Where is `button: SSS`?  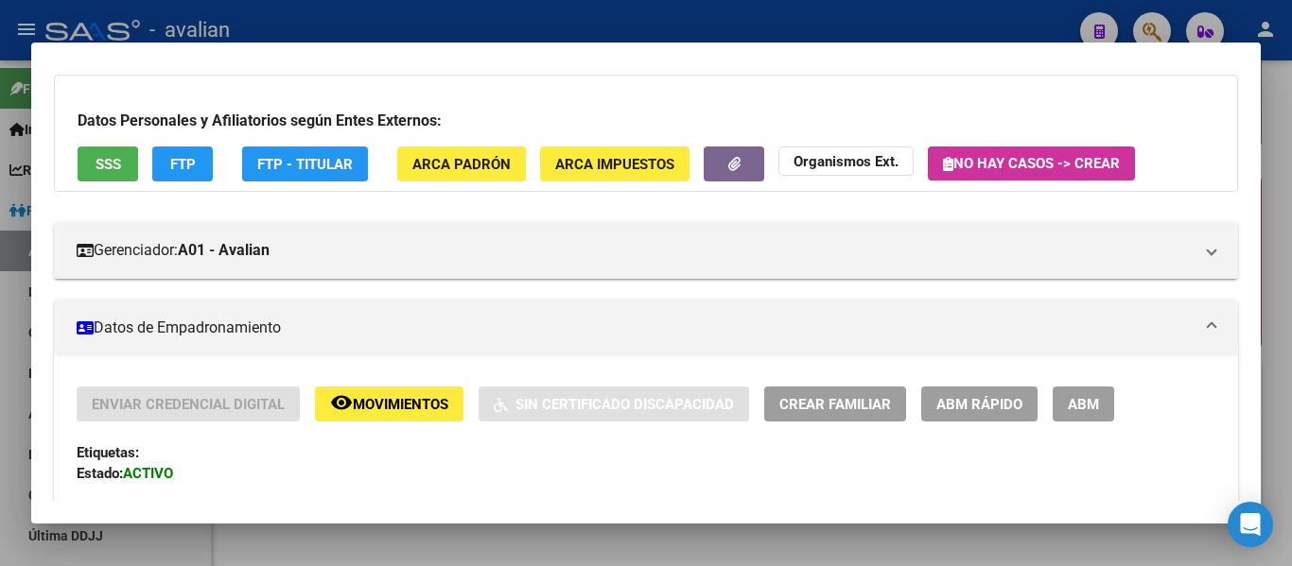 button: SSS is located at coordinates (108, 164).